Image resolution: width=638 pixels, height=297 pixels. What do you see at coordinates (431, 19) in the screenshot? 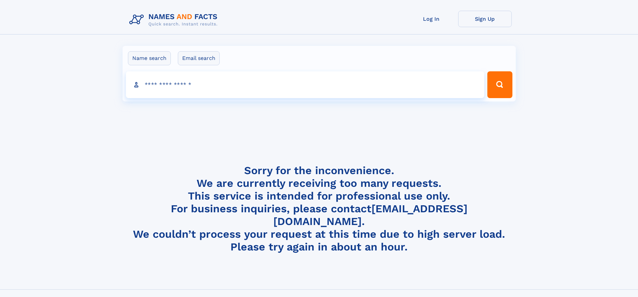
I see `a: Log In` at bounding box center [431, 19].